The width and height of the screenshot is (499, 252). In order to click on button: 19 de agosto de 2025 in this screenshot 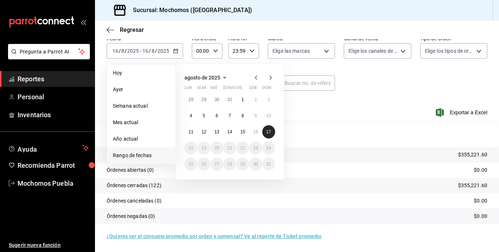, I will do `click(204, 148)`.